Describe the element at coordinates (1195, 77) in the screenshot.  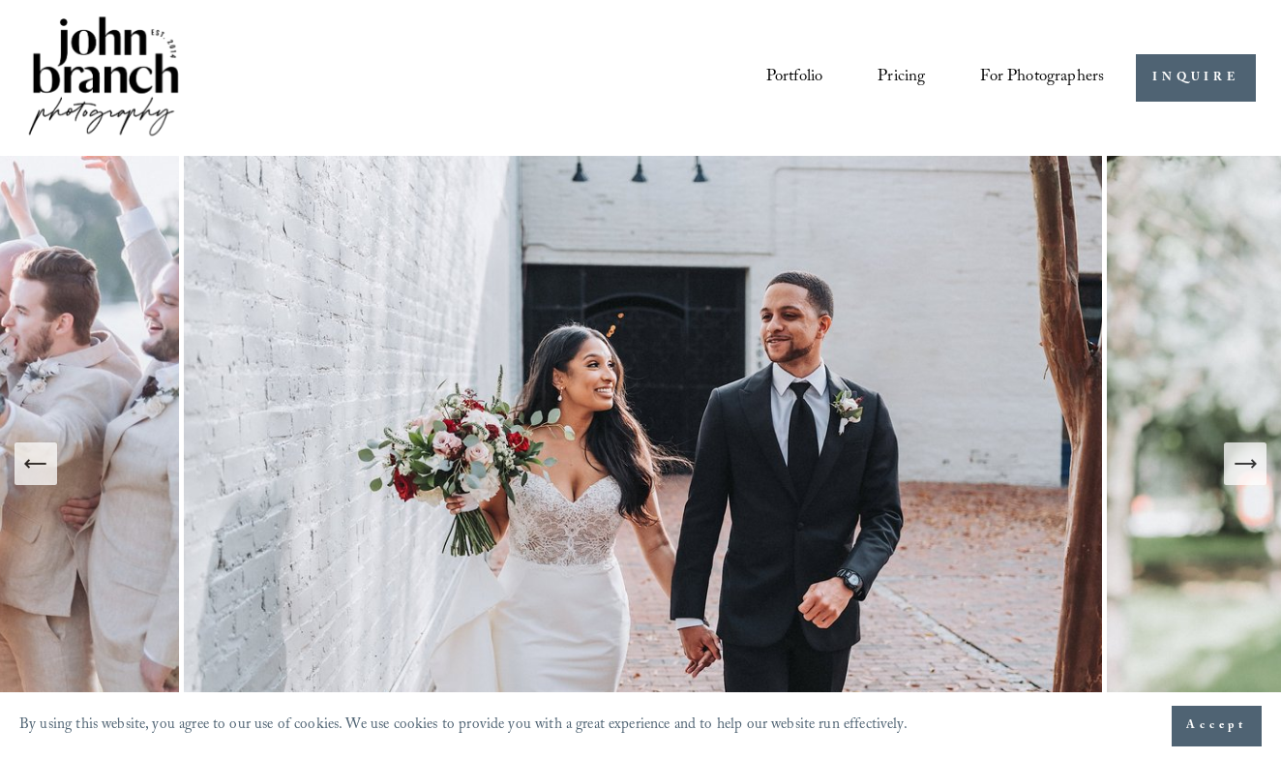
I see `a: INQUIRE` at that location.